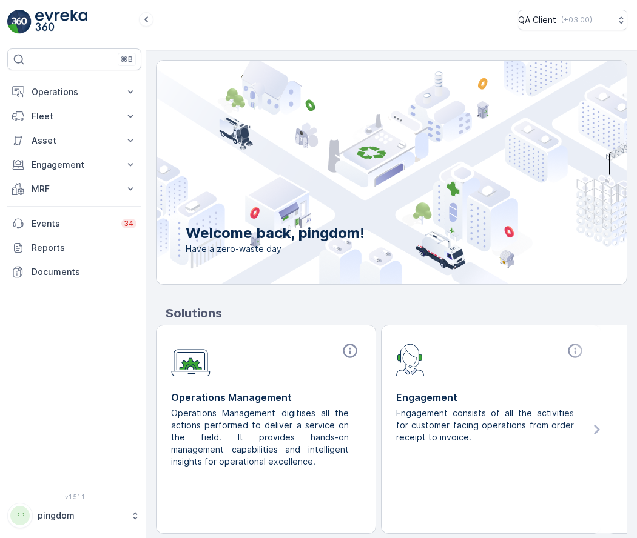 The width and height of the screenshot is (637, 538). What do you see at coordinates (74, 116) in the screenshot?
I see `button: Fleet` at bounding box center [74, 116].